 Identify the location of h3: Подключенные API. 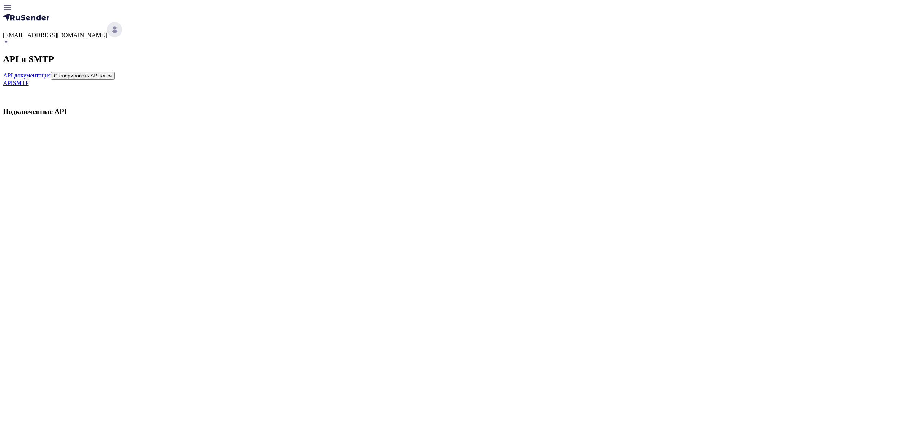
(455, 112).